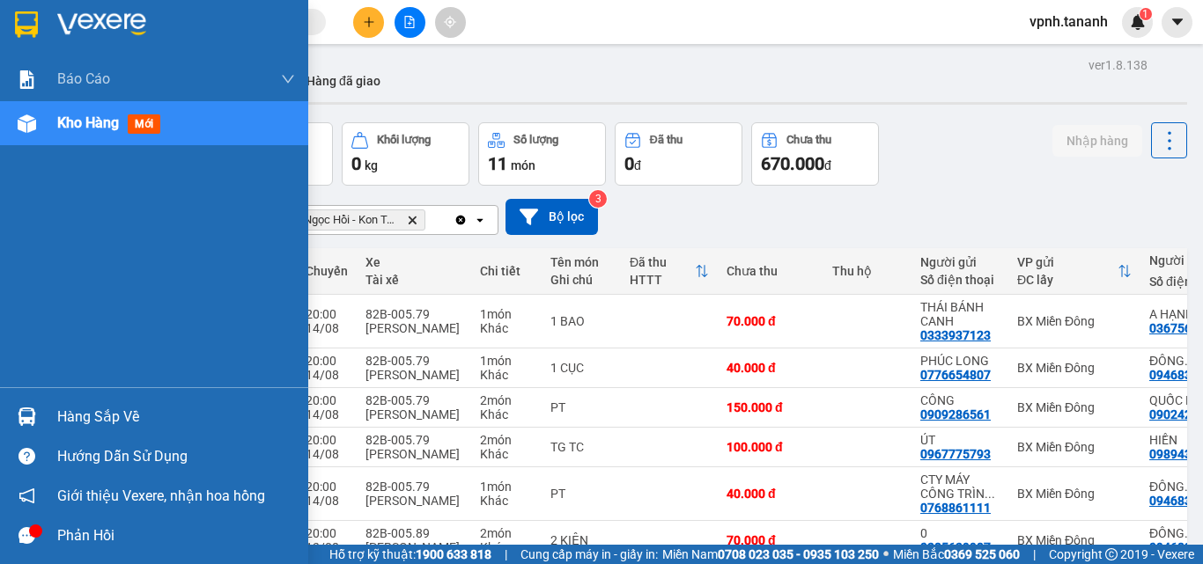 Image resolution: width=1203 pixels, height=564 pixels. I want to click on div: Số điện thoại, so click(960, 280).